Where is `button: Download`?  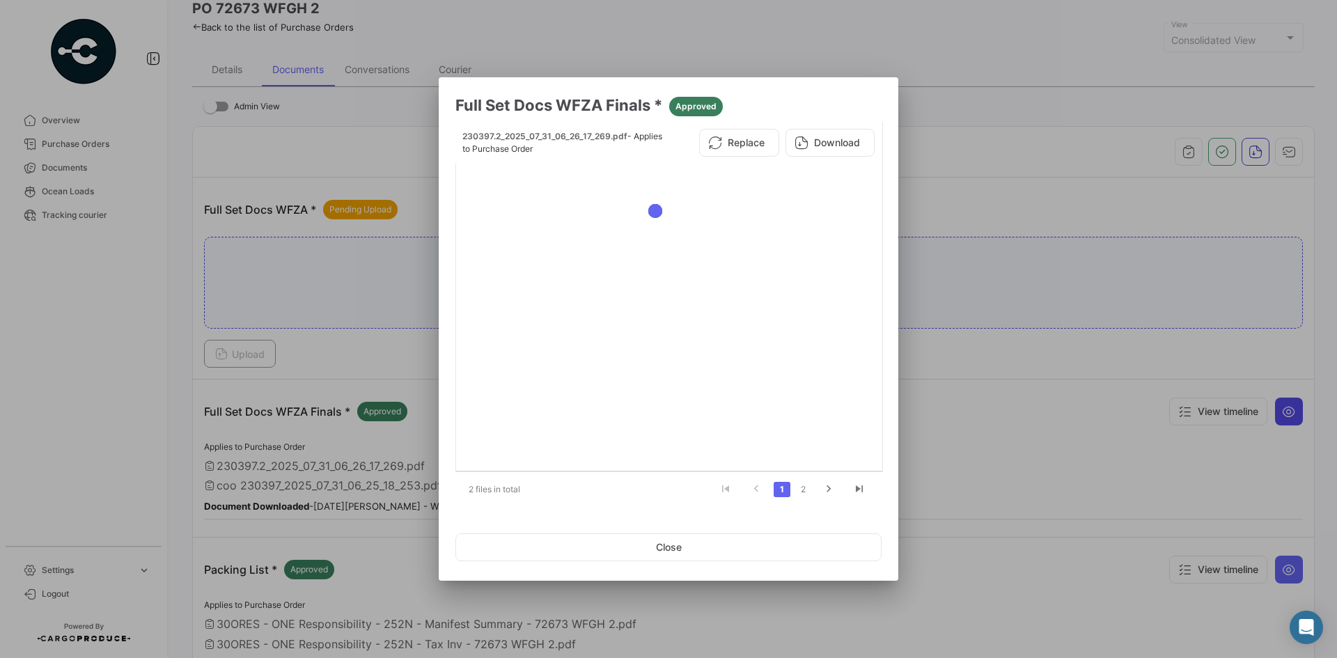 button: Download is located at coordinates (830, 143).